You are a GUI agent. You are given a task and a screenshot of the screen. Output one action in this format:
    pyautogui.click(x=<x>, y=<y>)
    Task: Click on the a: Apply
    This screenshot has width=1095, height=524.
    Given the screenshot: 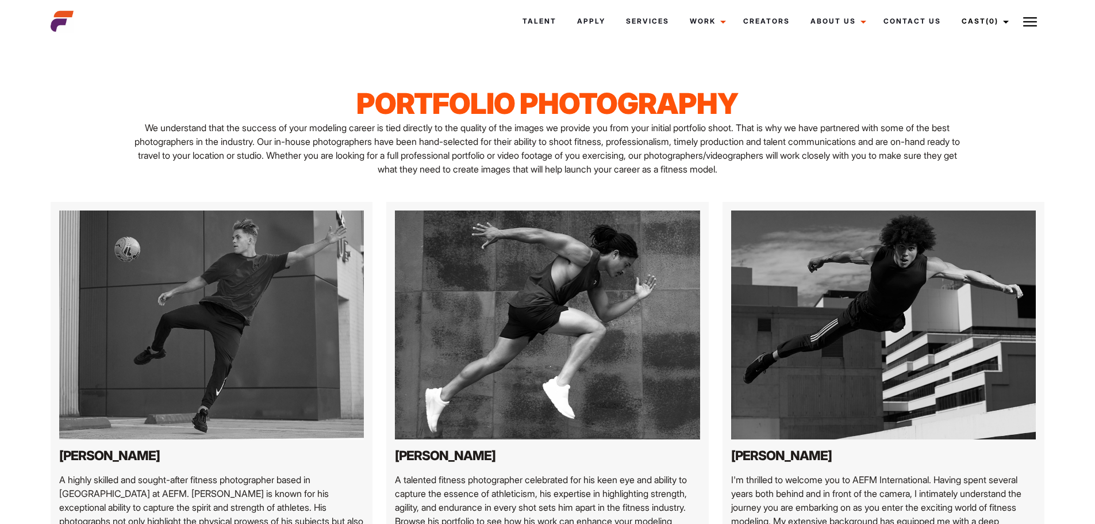 What is the action you would take?
    pyautogui.click(x=591, y=21)
    